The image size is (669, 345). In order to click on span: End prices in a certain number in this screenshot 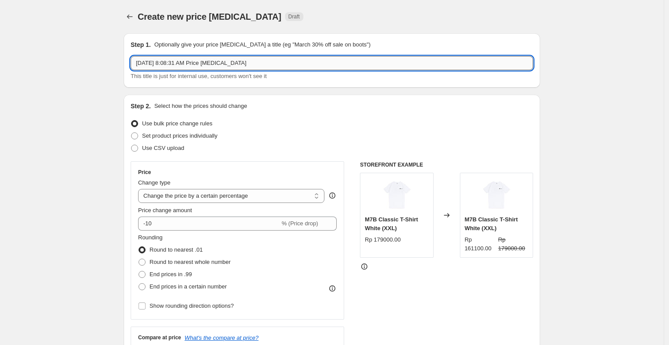, I will do `click(188, 286)`.